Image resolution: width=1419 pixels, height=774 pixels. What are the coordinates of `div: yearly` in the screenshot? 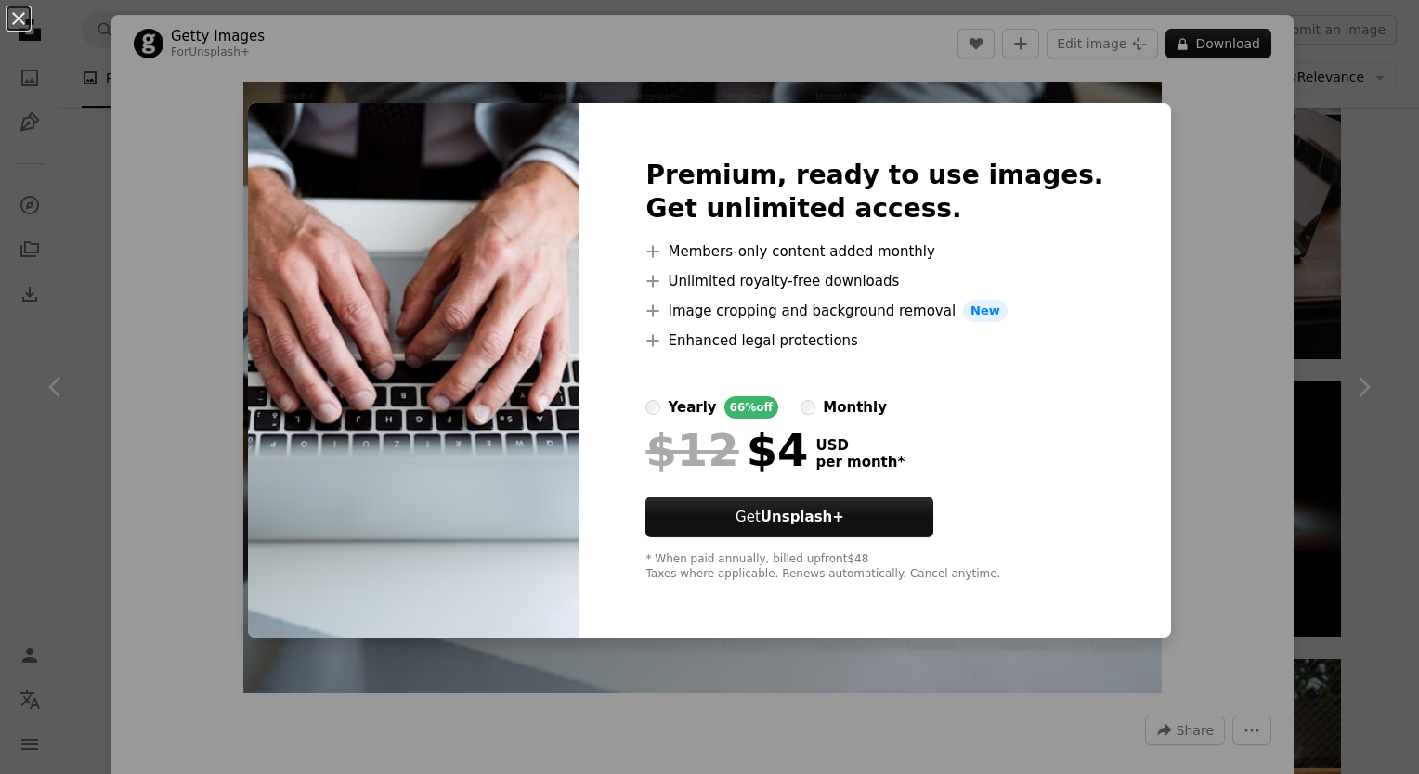 It's located at (692, 408).